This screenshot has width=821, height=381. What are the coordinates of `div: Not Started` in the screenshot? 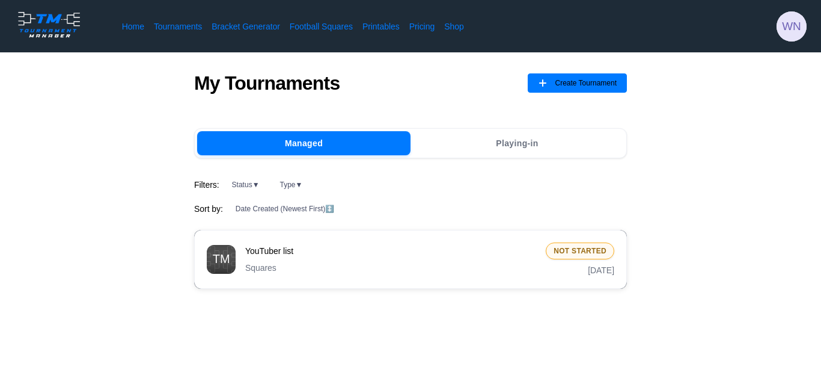 It's located at (580, 251).